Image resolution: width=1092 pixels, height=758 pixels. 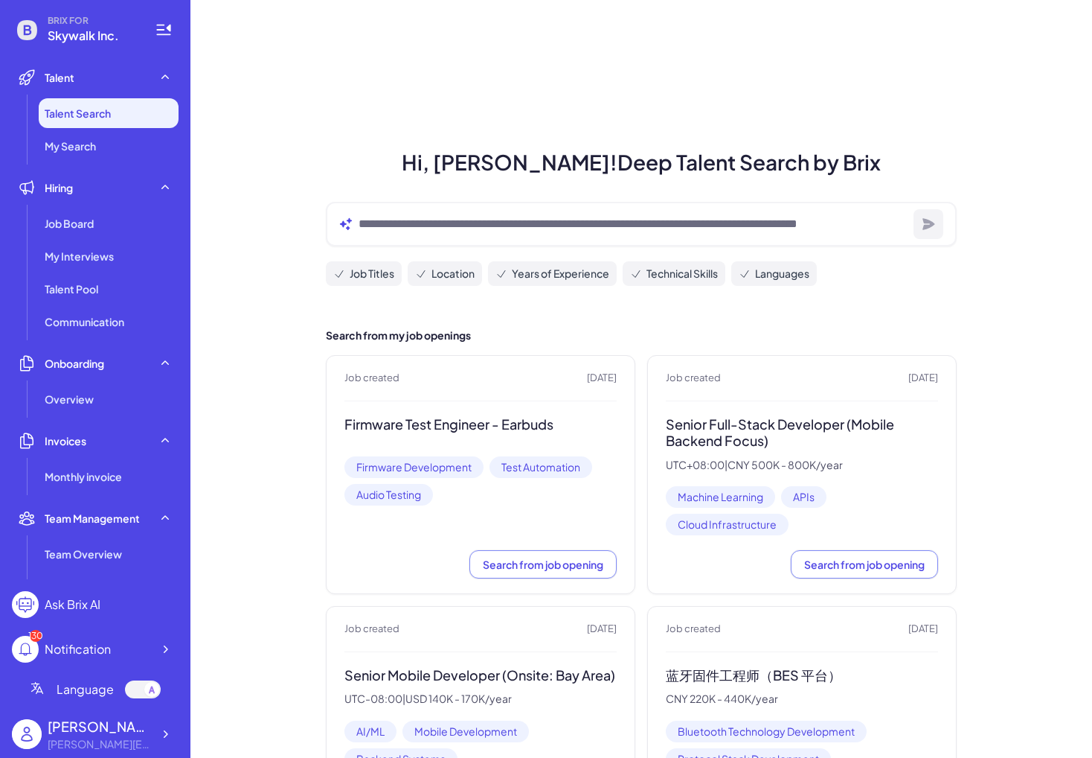 What do you see at coordinates (65, 441) in the screenshot?
I see `span: Invoices` at bounding box center [65, 441].